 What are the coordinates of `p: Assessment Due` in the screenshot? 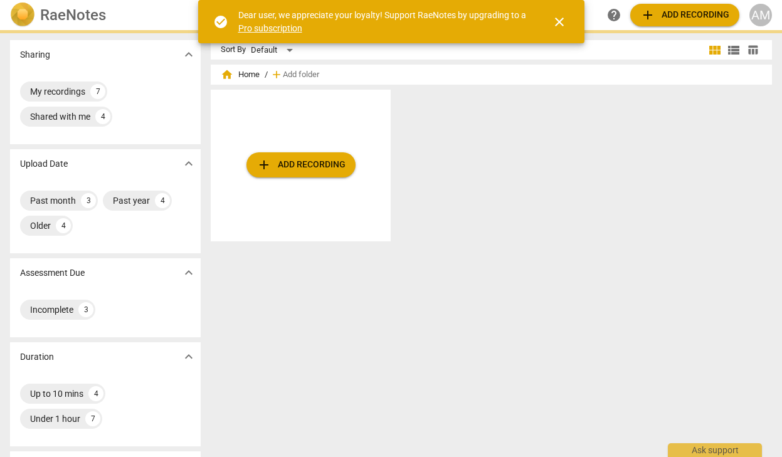 It's located at (52, 273).